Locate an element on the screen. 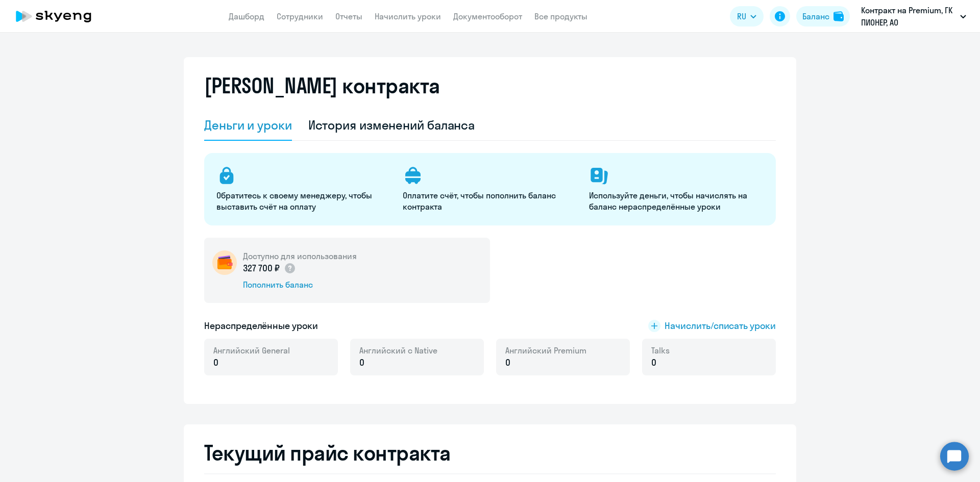  img: balance is located at coordinates (839, 16).